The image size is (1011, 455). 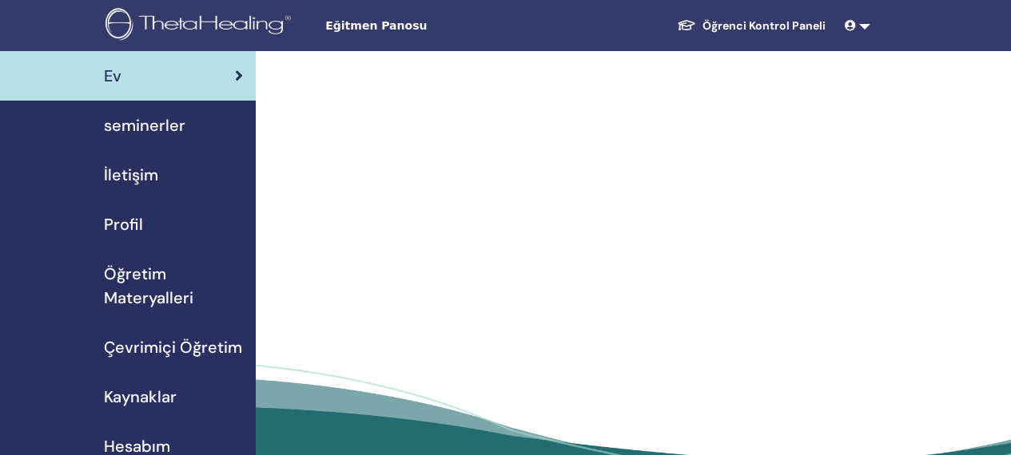 What do you see at coordinates (113, 76) in the screenshot?
I see `span: Ev` at bounding box center [113, 76].